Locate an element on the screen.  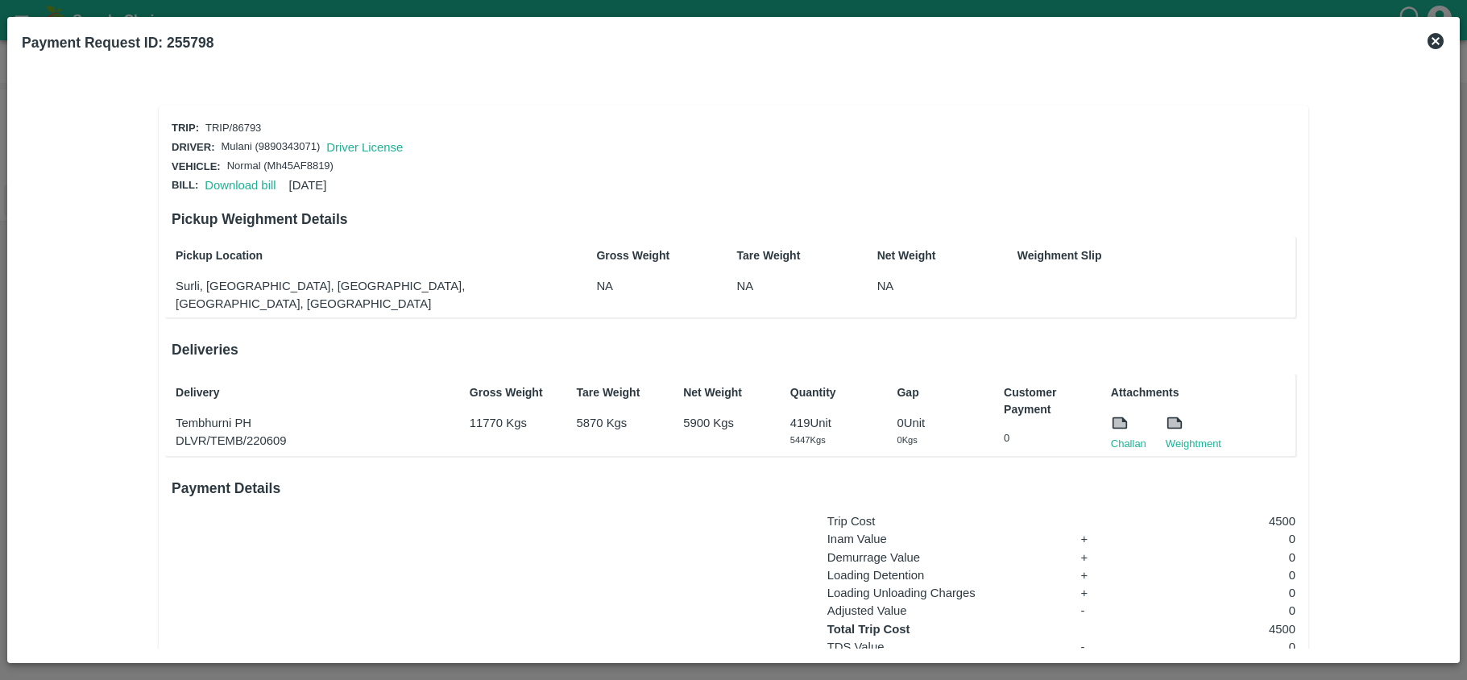
h6: Pickup Weighment Details is located at coordinates (733, 219).